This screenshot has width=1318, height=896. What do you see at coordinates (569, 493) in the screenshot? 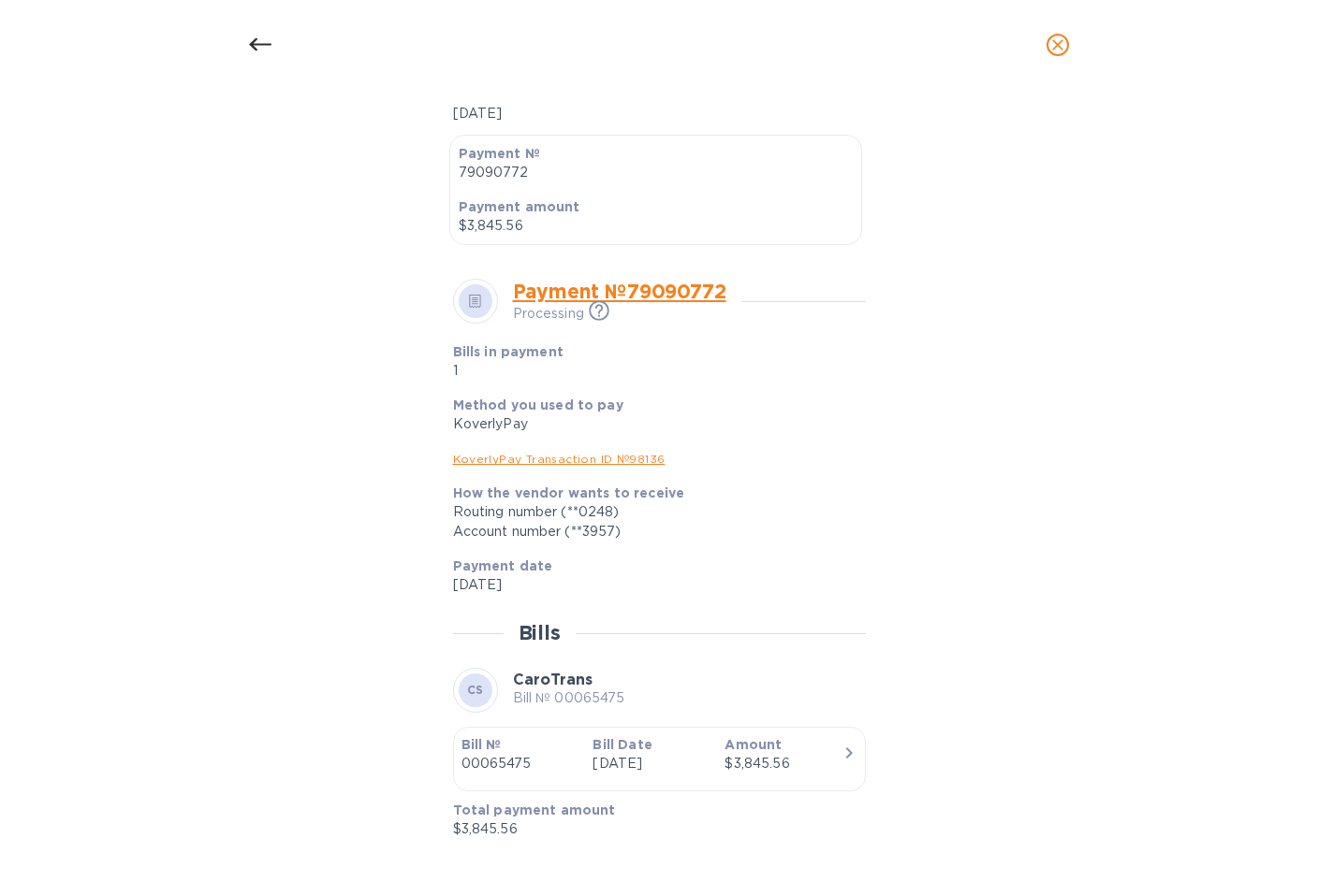
I see `b: How the vendor wants to receive` at bounding box center [569, 493].